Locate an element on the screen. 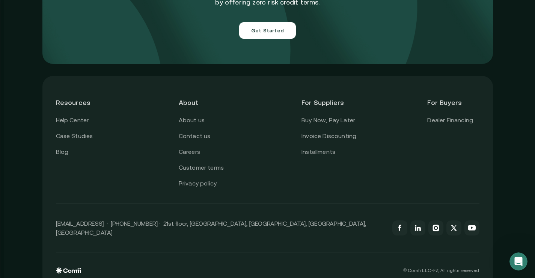 The width and height of the screenshot is (535, 278). header: For Buyers is located at coordinates (453, 102).